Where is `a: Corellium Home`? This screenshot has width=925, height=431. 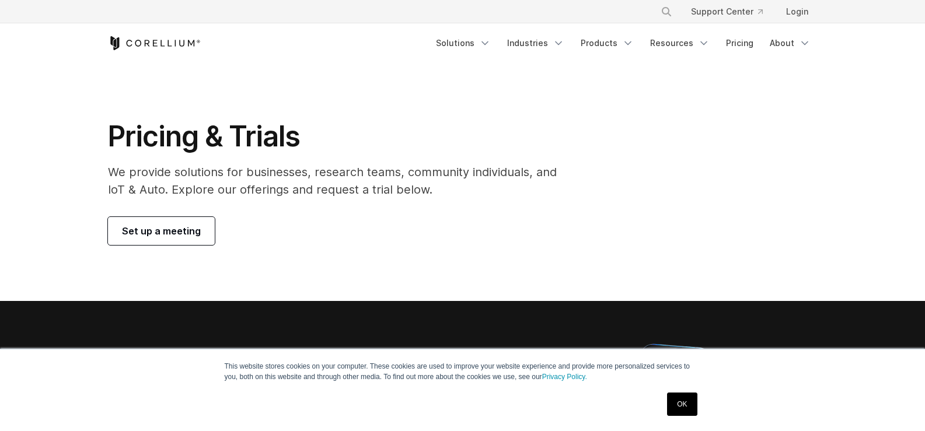 a: Corellium Home is located at coordinates (154, 43).